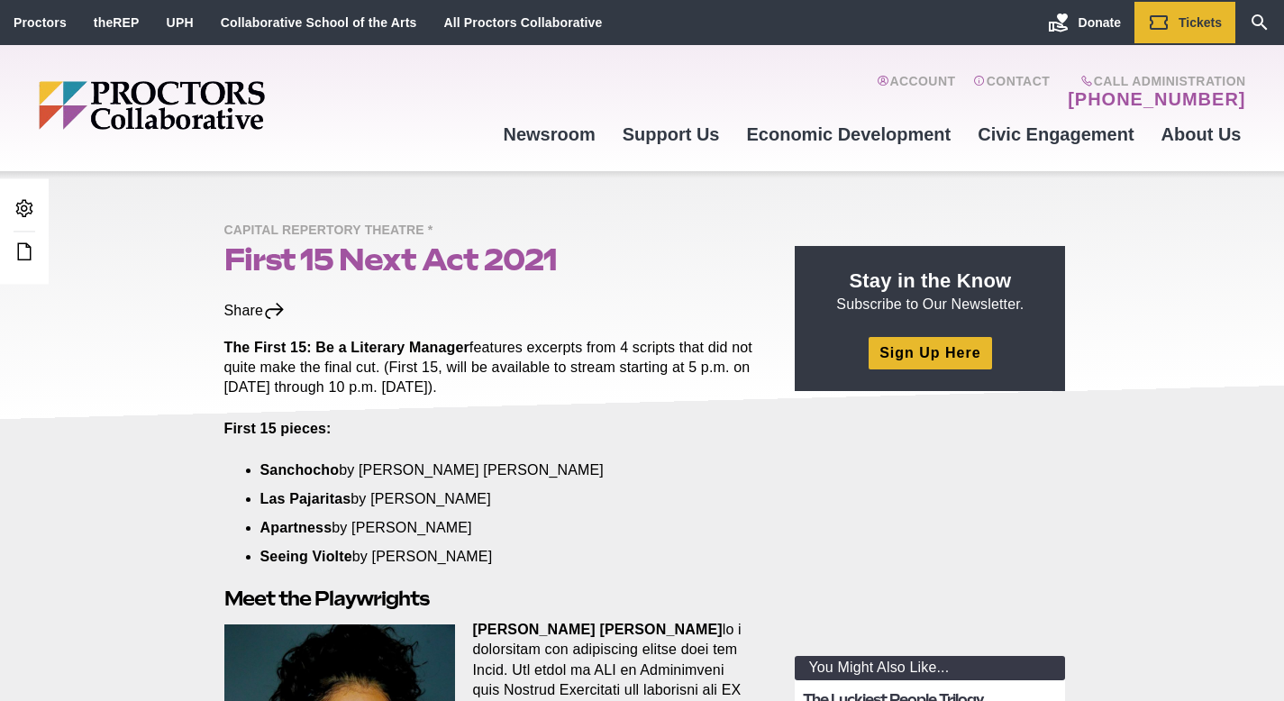  What do you see at coordinates (489, 368) in the screenshot?
I see `p: features excerpts from 4 scripts that did not quite make the final cut. (First 15, will be availa...` at bounding box center [489, 368].